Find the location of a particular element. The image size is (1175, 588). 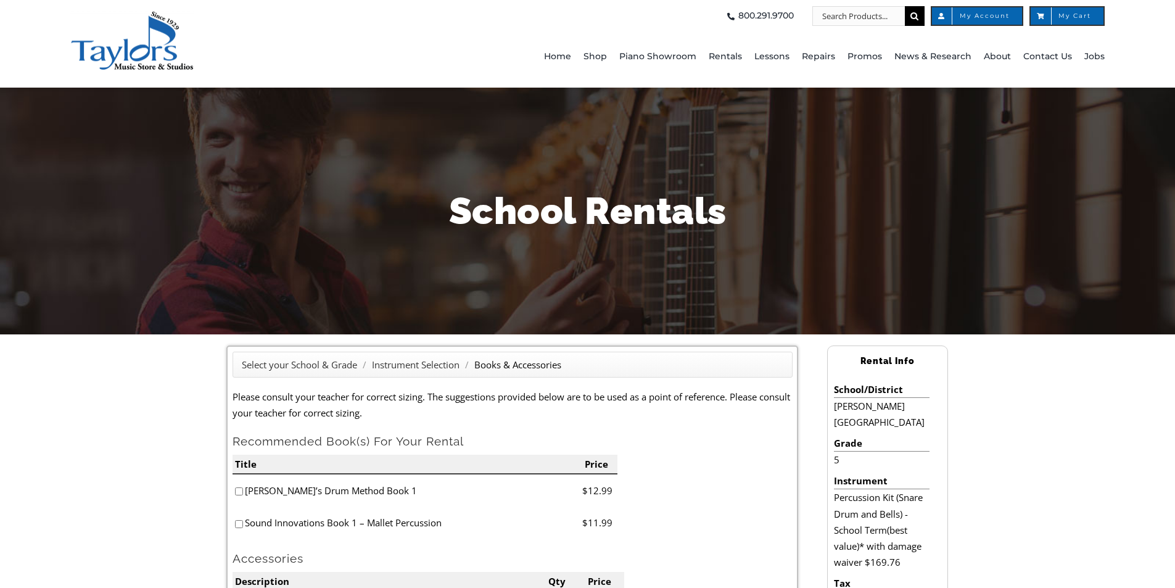

span: Piano Showroom is located at coordinates (658, 57).